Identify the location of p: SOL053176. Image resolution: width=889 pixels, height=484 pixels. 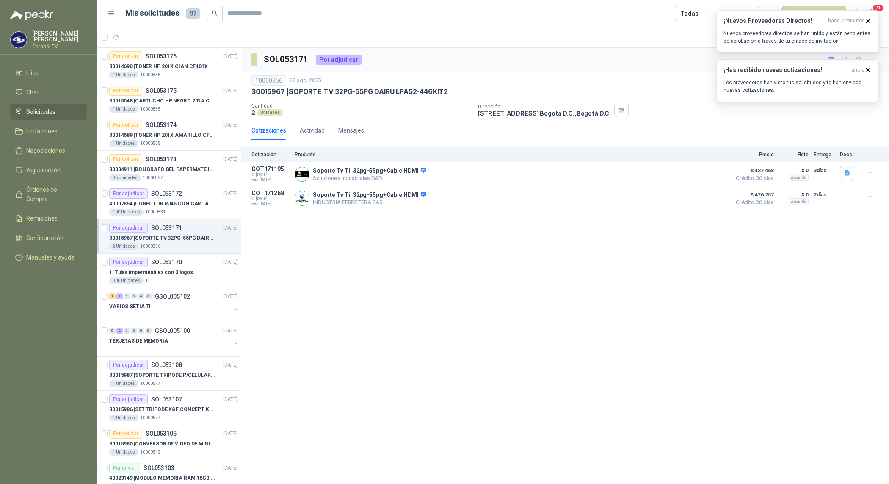
(161, 56).